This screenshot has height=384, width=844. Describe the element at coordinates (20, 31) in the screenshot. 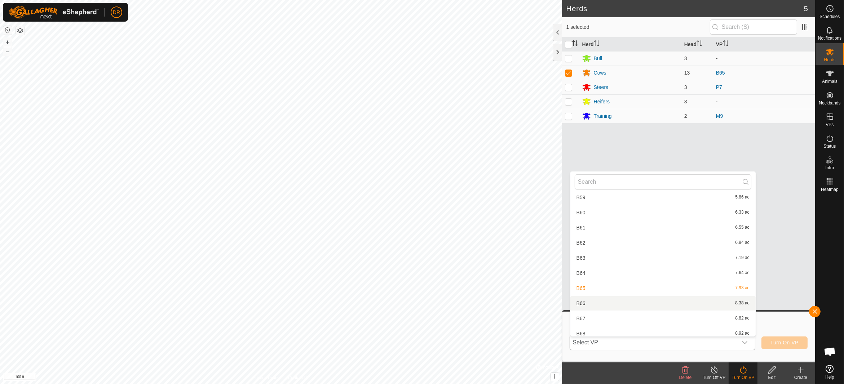

I see `button: Map Layers` at that location.